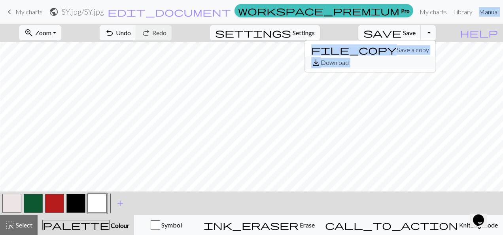 The image size is (503, 235). I want to click on span: My charts, so click(29, 11).